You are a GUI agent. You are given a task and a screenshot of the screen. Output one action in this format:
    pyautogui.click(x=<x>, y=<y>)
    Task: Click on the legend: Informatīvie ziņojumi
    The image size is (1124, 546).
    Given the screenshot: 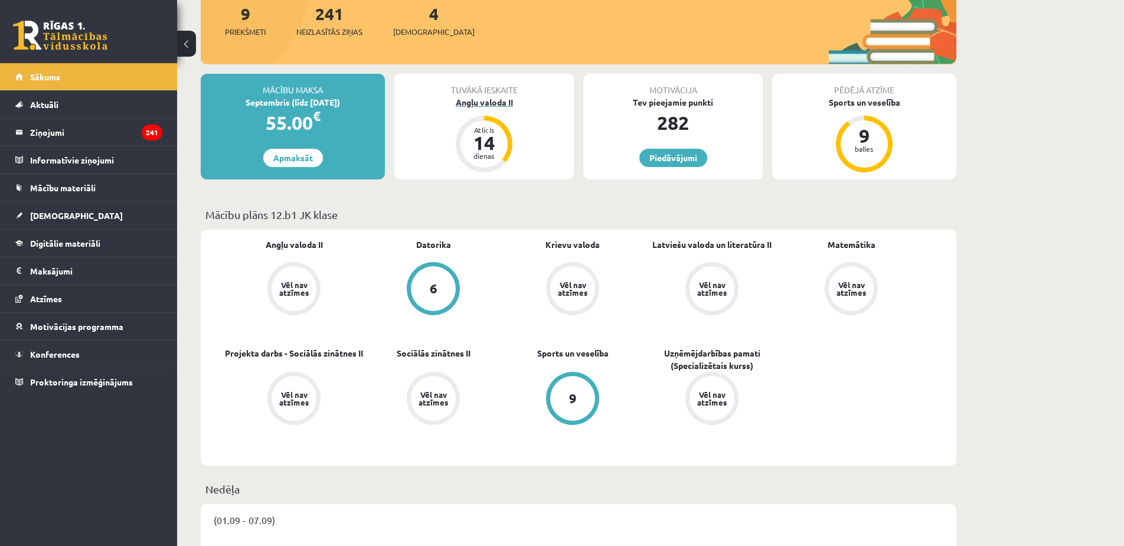 What is the action you would take?
    pyautogui.click(x=96, y=160)
    